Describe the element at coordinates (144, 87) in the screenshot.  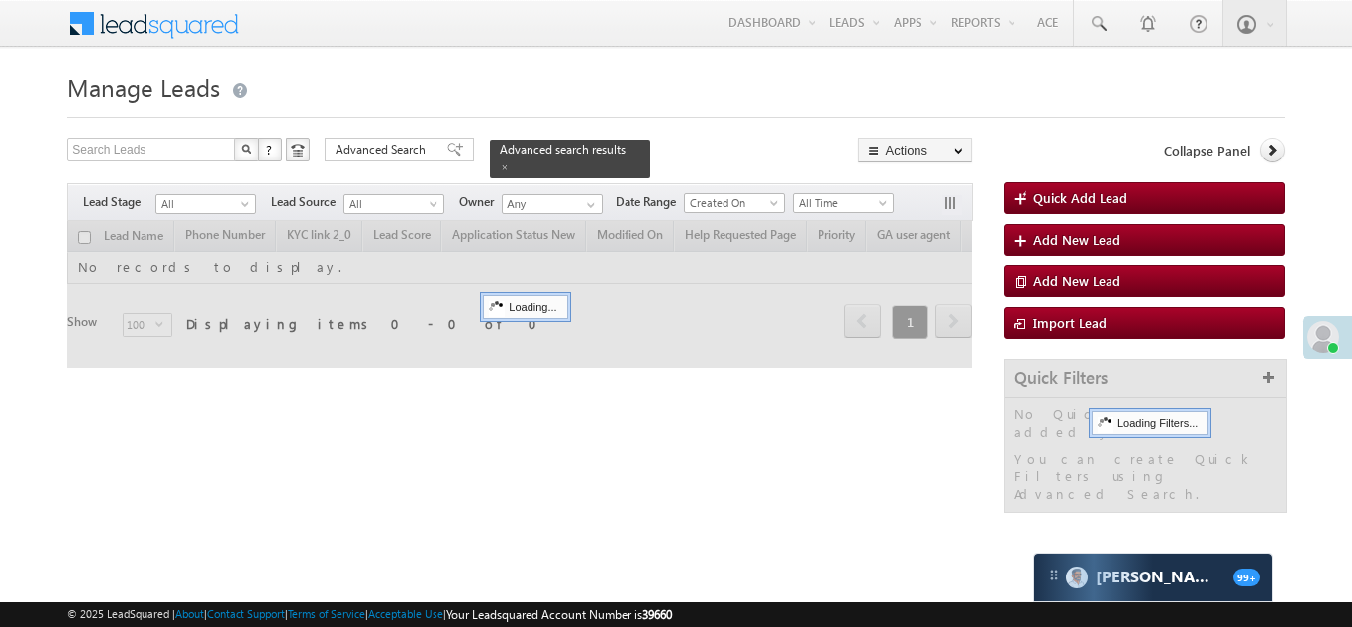
I see `span: Manage Leads` at that location.